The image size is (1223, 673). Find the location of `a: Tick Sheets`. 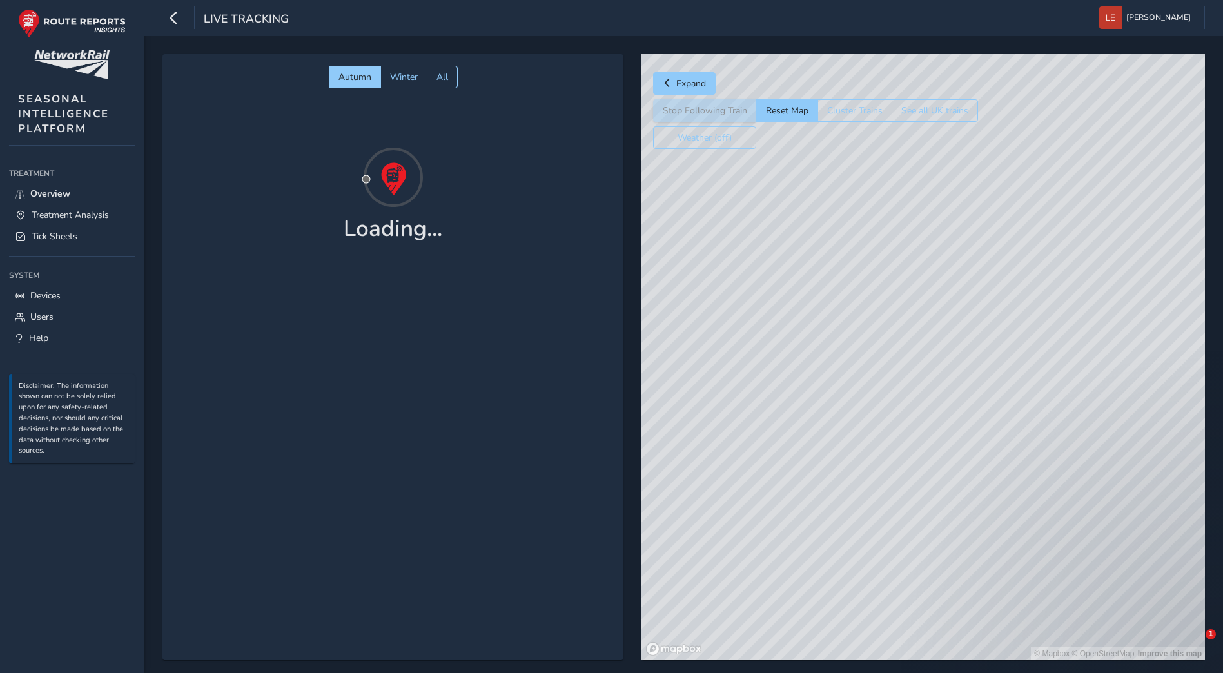

a: Tick Sheets is located at coordinates (72, 236).